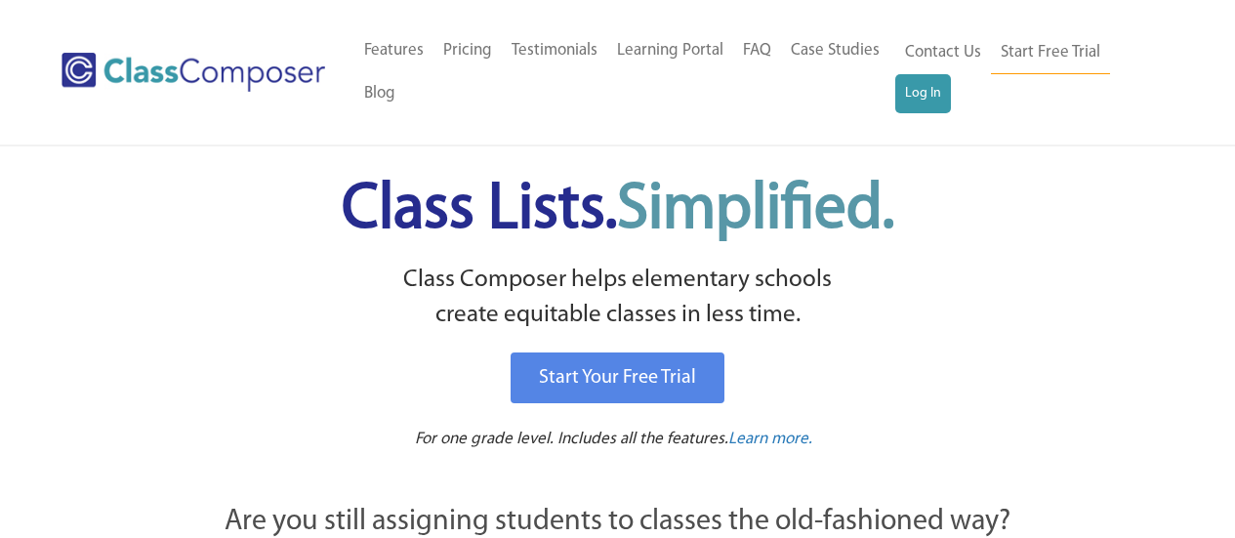 The height and width of the screenshot is (538, 1235). What do you see at coordinates (617, 378) in the screenshot?
I see `span: Start Your Free Trial` at bounding box center [617, 378].